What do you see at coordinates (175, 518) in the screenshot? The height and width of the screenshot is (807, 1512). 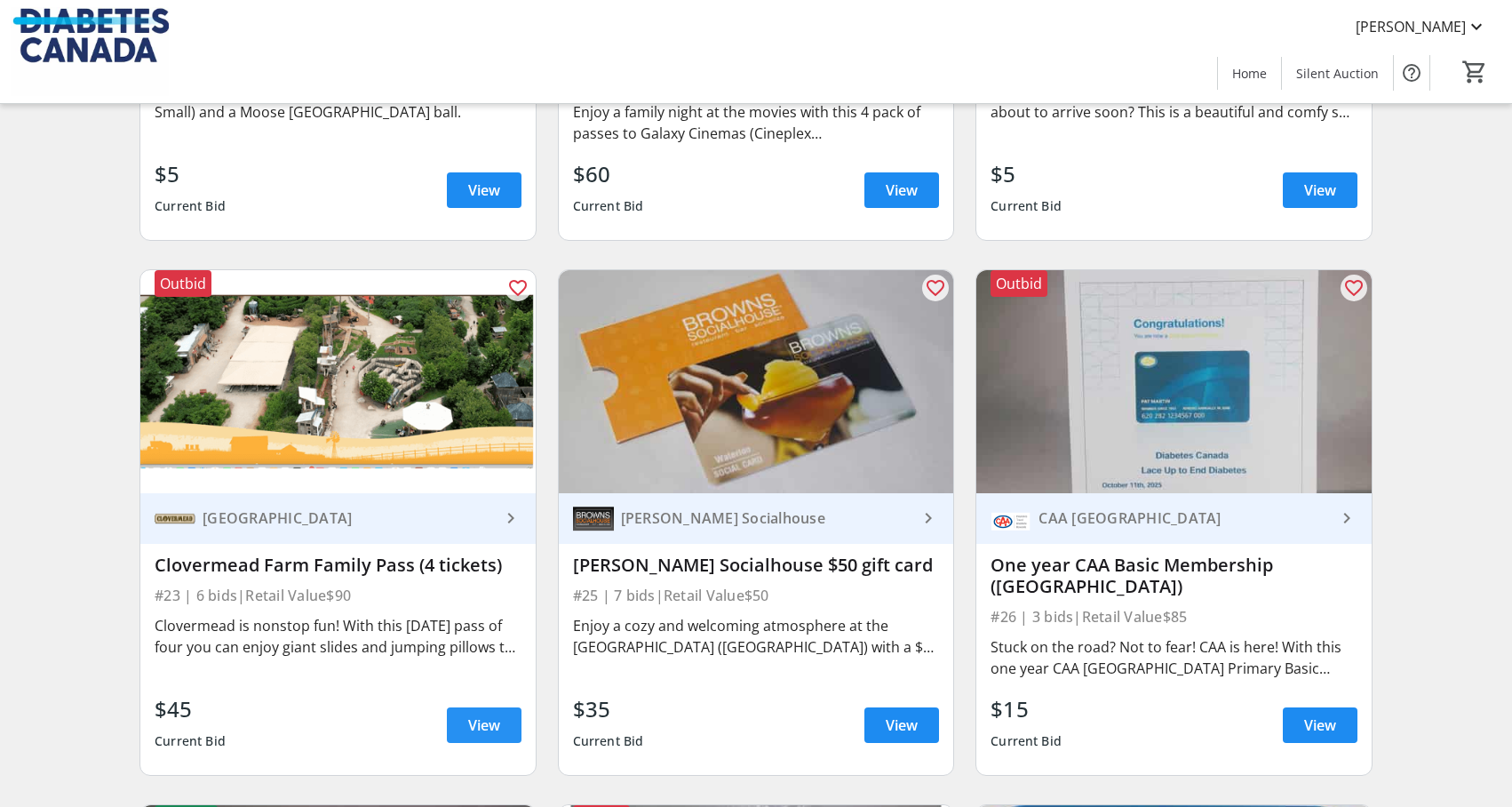 I see `img: Clovermead Farm` at bounding box center [175, 518].